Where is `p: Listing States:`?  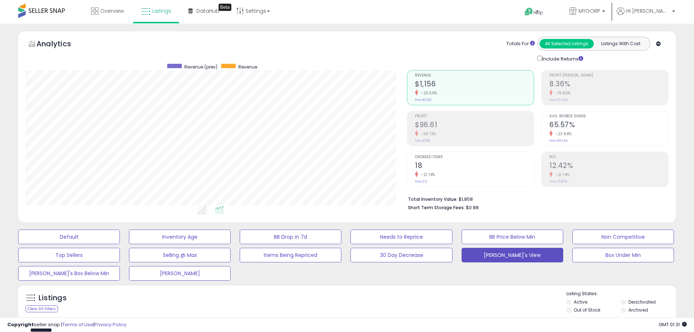
p: Listing States: is located at coordinates (621, 293).